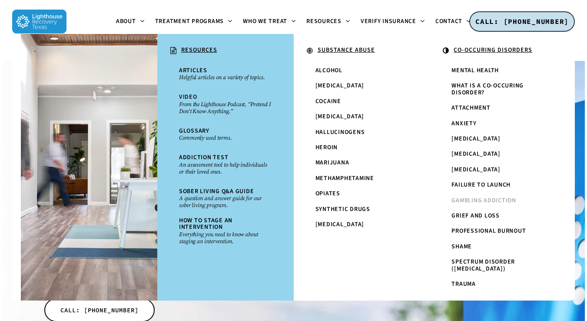 This screenshot has height=321, width=587. What do you see at coordinates (498, 108) in the screenshot?
I see `a: Attachment` at bounding box center [498, 108].